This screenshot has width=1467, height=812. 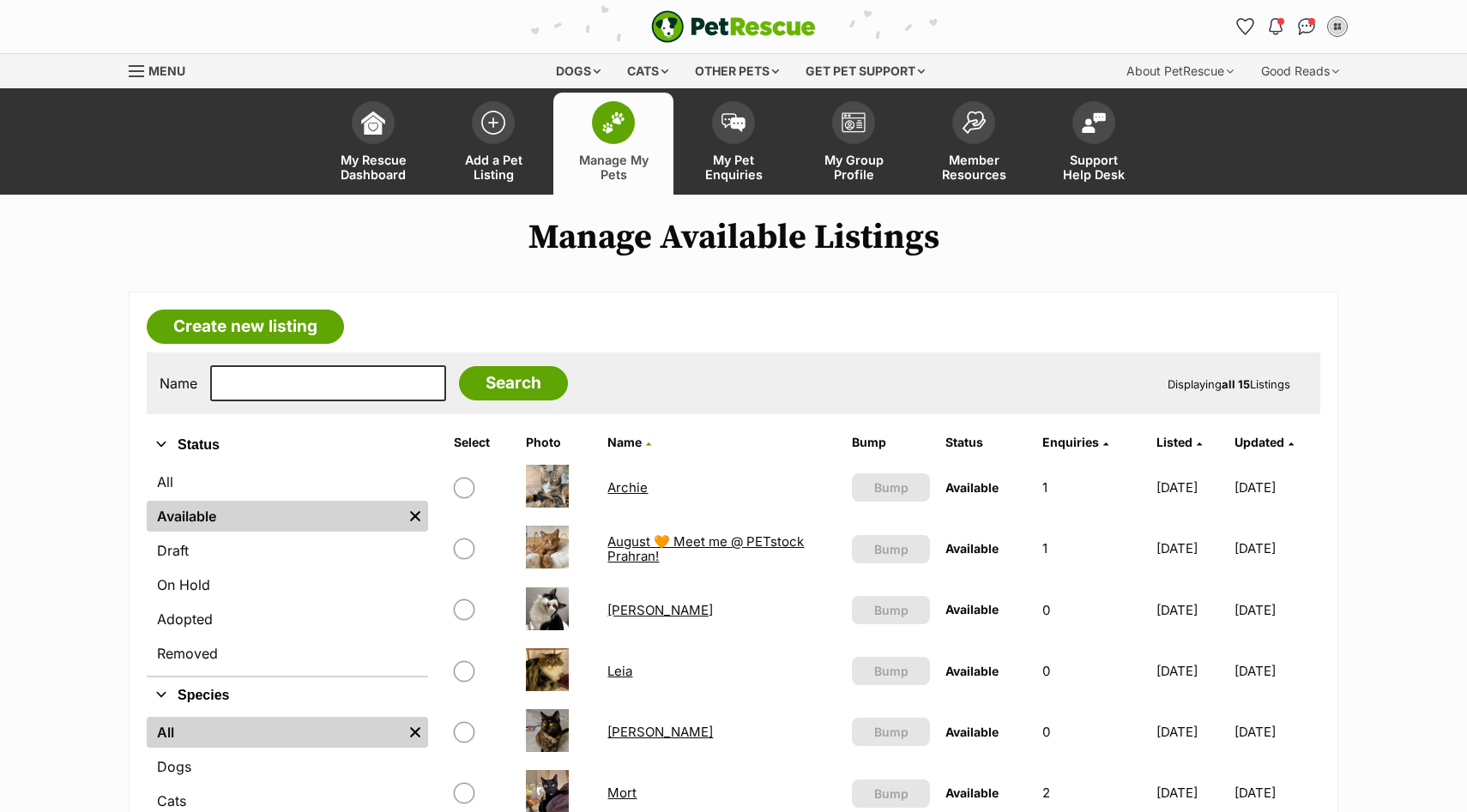 I want to click on a: Draft, so click(x=287, y=550).